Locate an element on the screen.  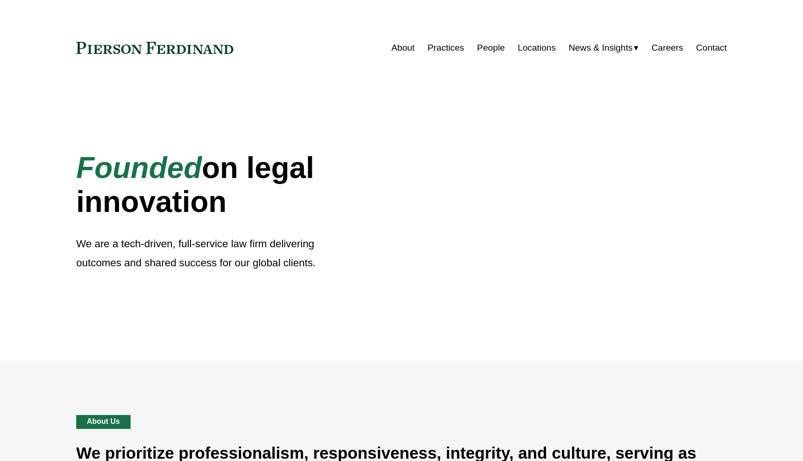
p: We are a tech-driven, full-service law firm delivering outcomes and shared success for our global... is located at coordinates (211, 253).